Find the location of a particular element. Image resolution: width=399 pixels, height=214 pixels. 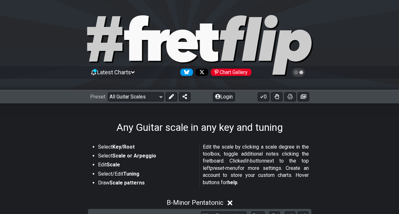

p: Edit the scale by clicking a scale degree in the toolbox, toggle additional notes clicking the fr... is located at coordinates (256, 165).